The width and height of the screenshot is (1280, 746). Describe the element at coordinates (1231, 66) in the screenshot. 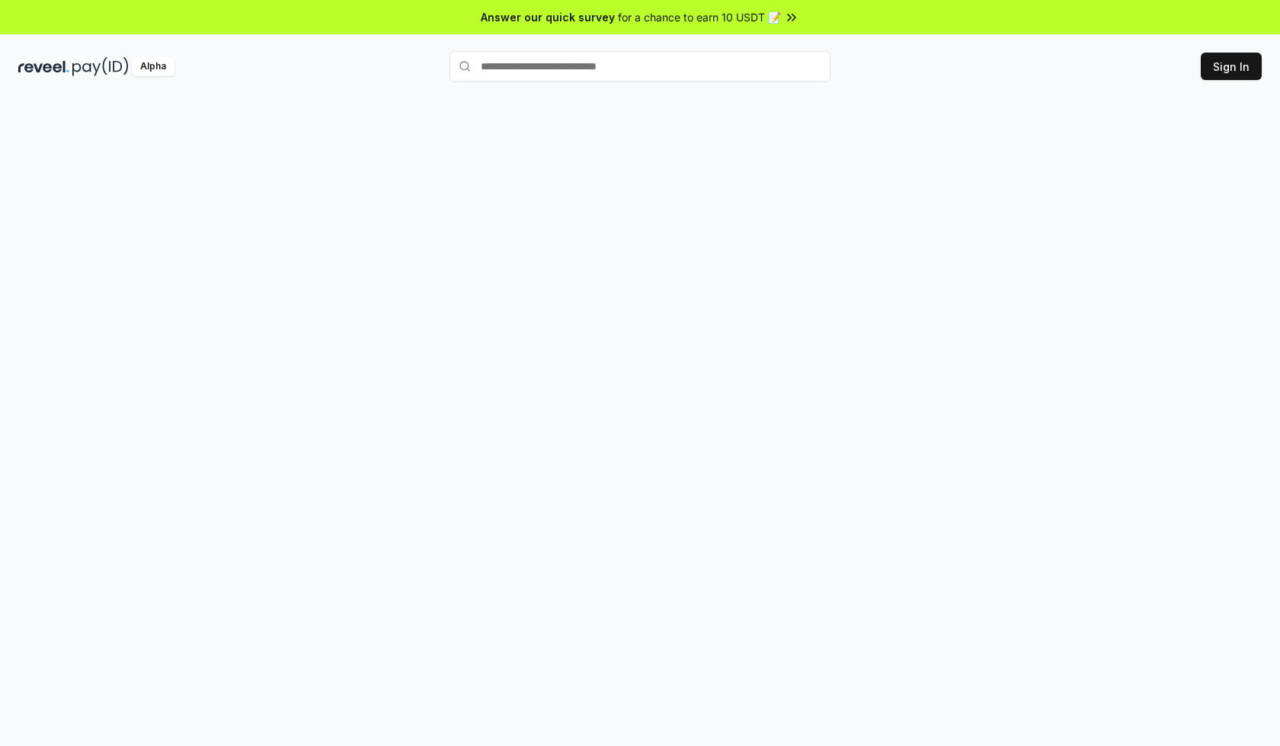

I see `button: Sign In` at that location.